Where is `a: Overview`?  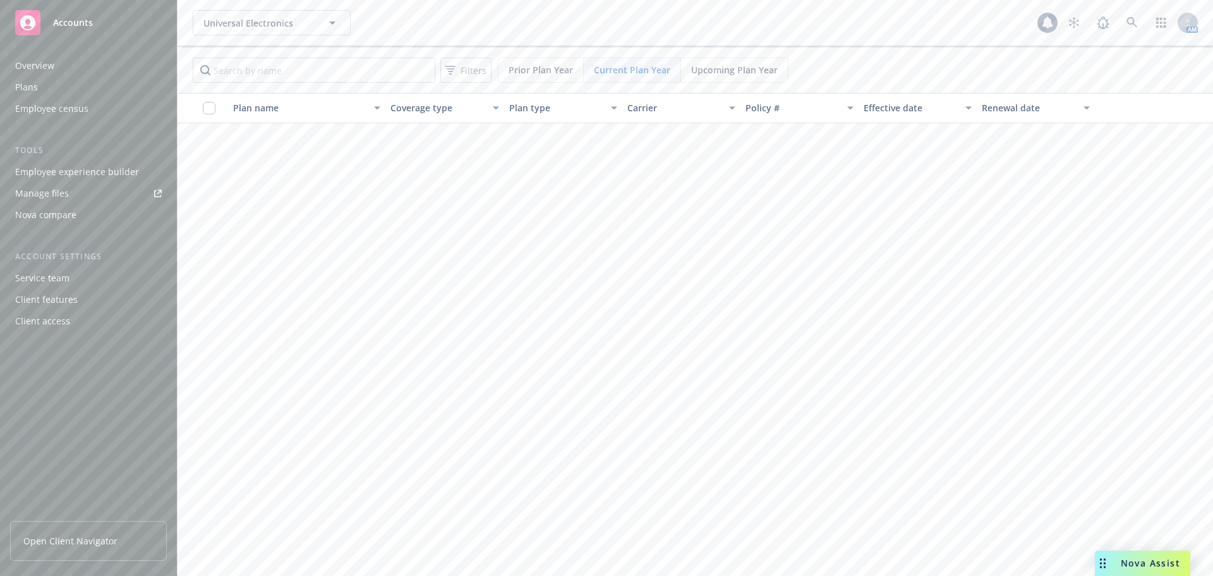 a: Overview is located at coordinates (88, 66).